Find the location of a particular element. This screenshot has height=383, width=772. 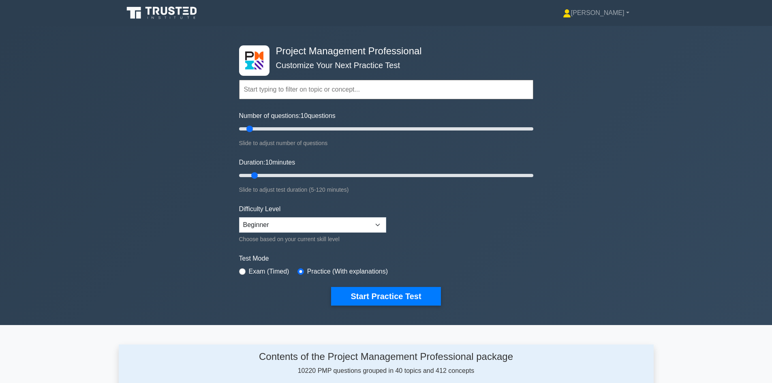

label: Difficulty Level is located at coordinates (260, 209).